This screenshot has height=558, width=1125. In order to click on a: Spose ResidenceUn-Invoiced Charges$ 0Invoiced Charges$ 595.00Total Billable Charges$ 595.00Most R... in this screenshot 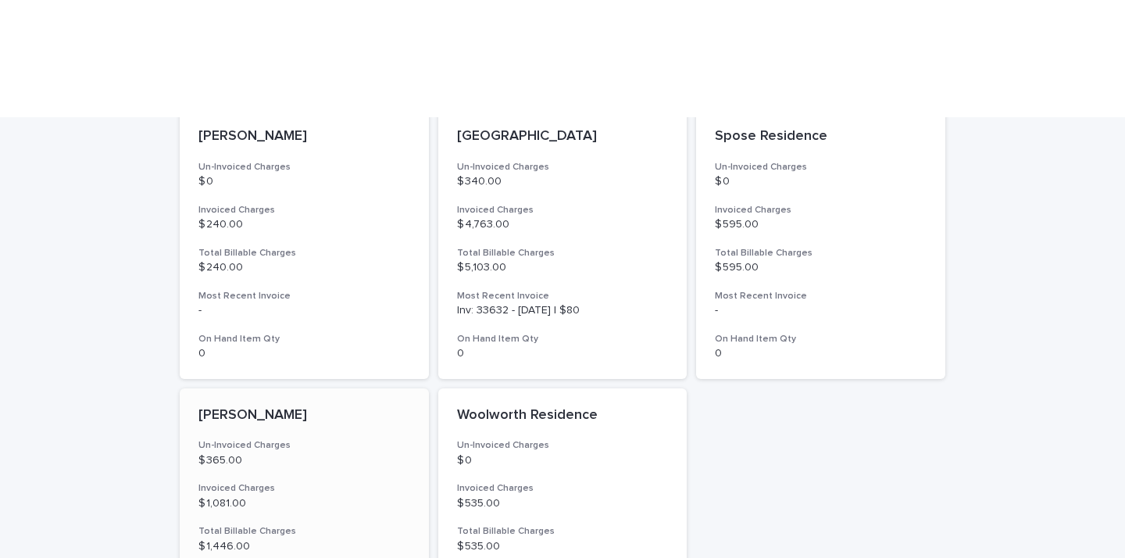, I will do `click(820, 244)`.